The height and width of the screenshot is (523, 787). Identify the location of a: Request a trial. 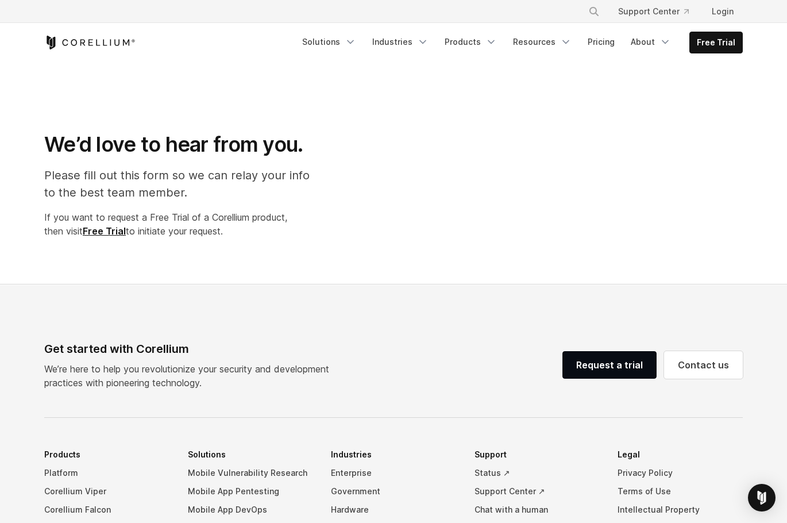
(610, 365).